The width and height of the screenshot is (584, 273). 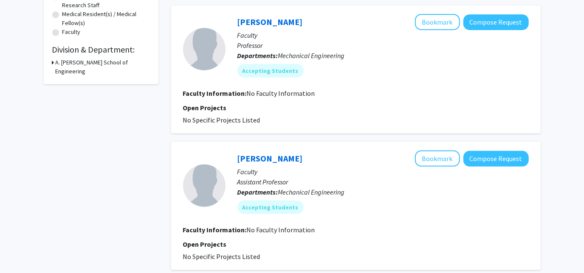 What do you see at coordinates (101, 50) in the screenshot?
I see `h2: Division & Department:` at bounding box center [101, 50].